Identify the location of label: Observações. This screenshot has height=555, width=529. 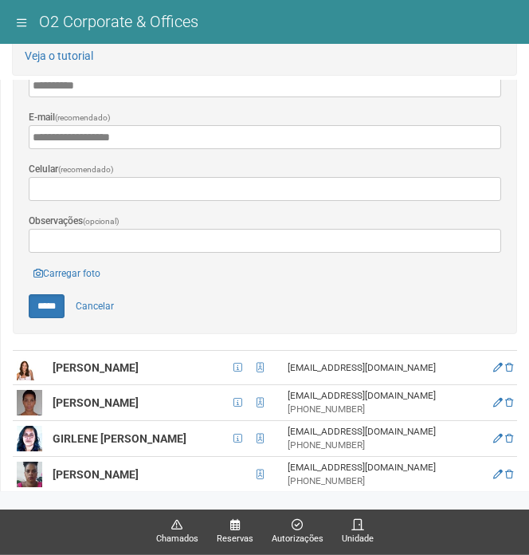
(74, 221).